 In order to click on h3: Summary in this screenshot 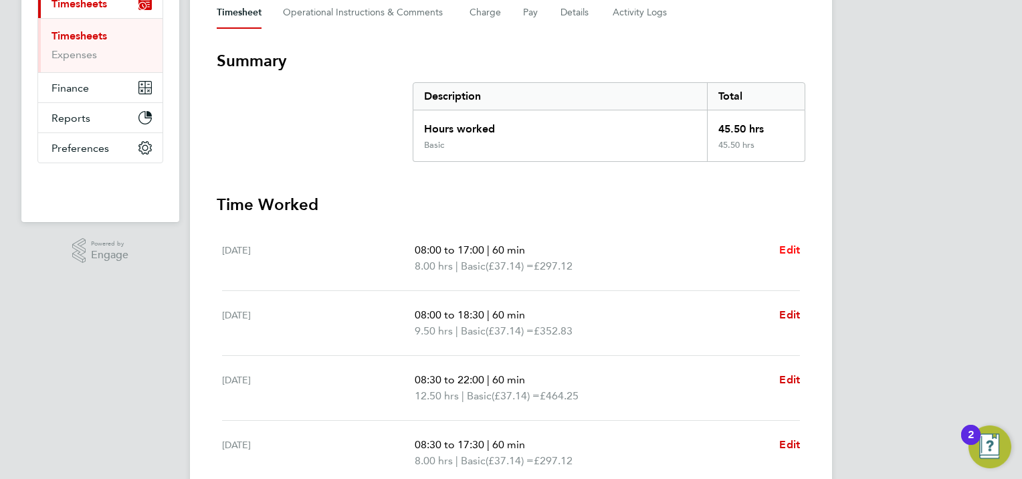, I will do `click(511, 61)`.